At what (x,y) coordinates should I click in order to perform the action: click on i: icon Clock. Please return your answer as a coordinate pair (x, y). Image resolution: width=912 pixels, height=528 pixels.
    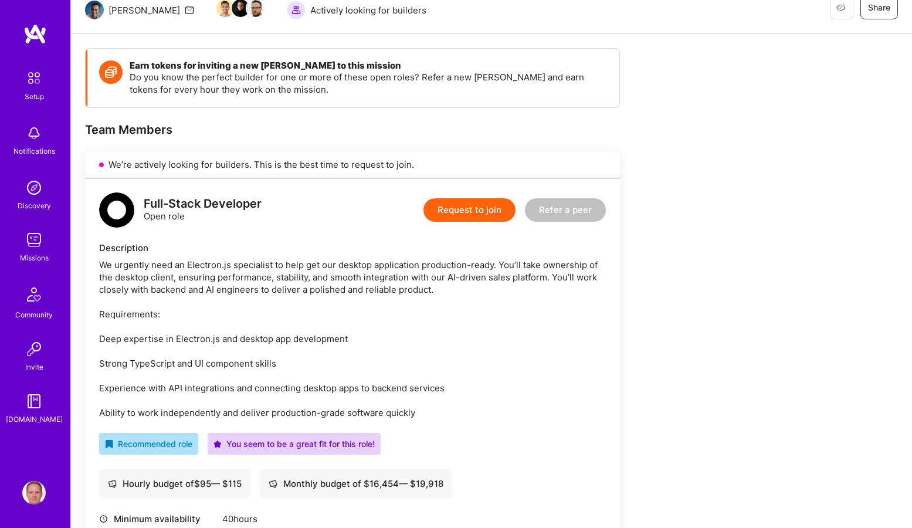
    Looking at the image, I should click on (103, 519).